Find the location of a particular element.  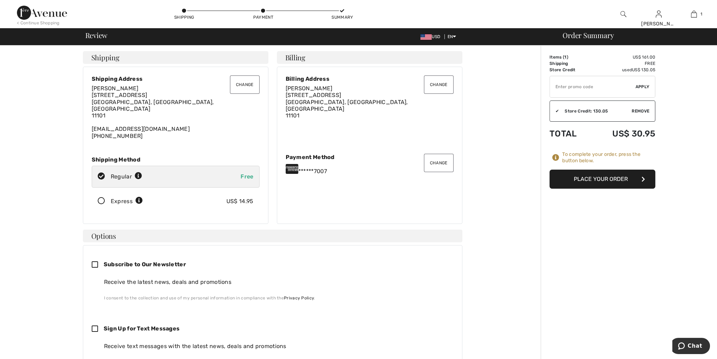

td: Store Credit is located at coordinates (570, 70).